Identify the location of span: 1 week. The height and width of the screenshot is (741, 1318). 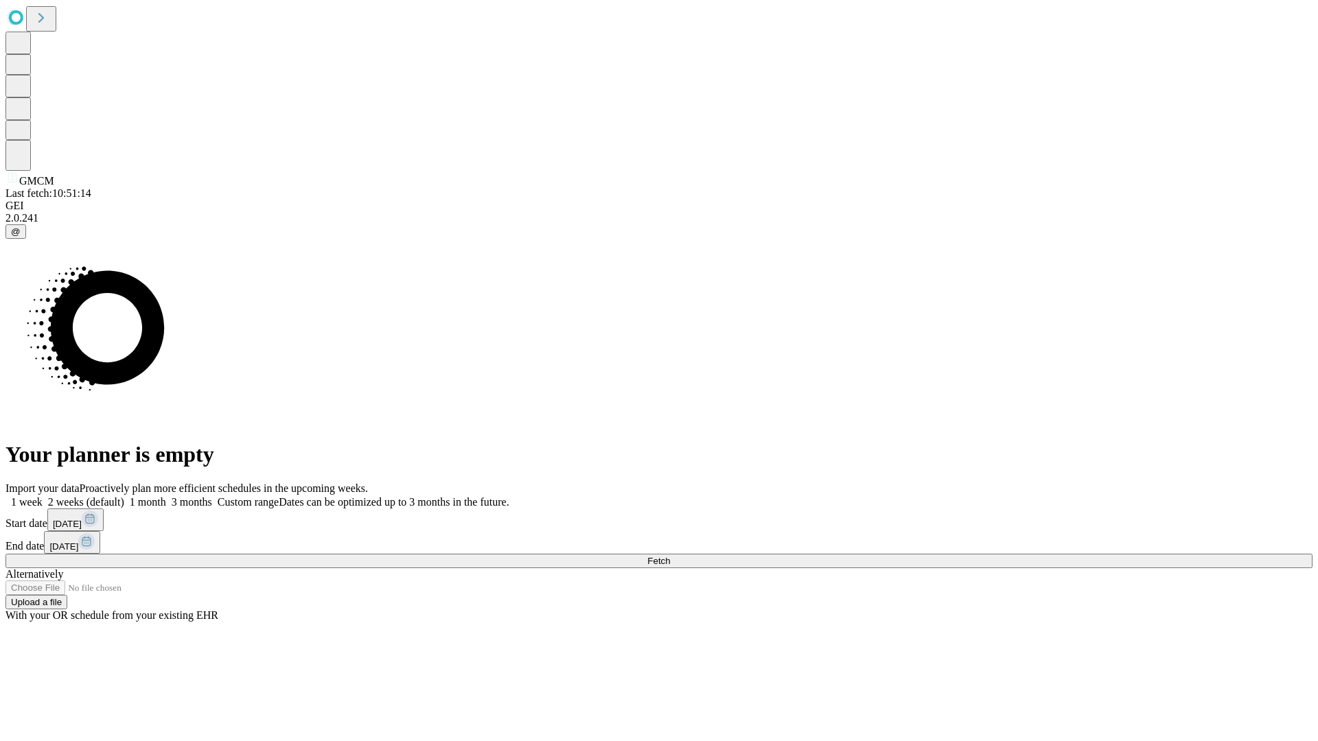
(27, 502).